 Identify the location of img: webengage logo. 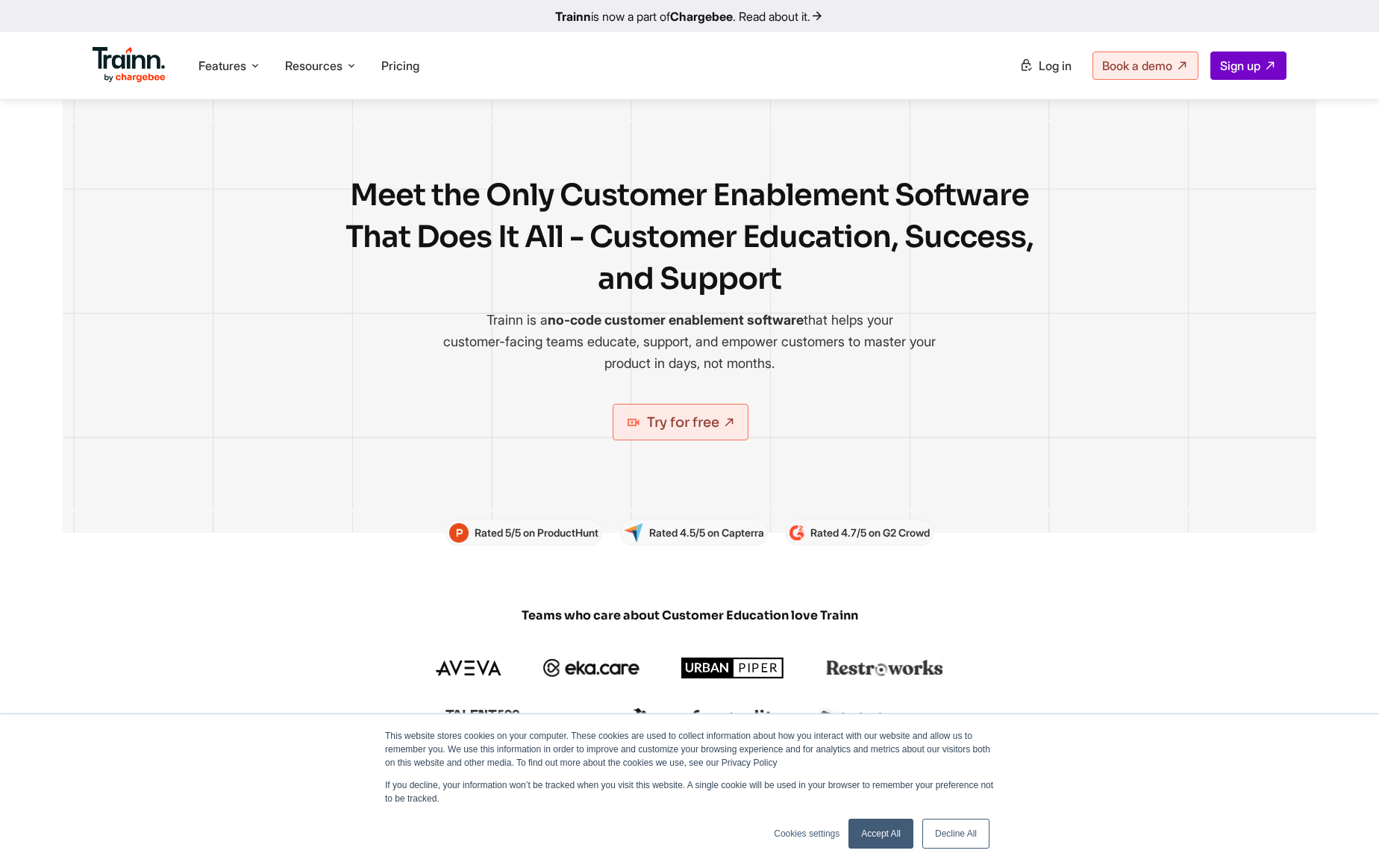
(605, 719).